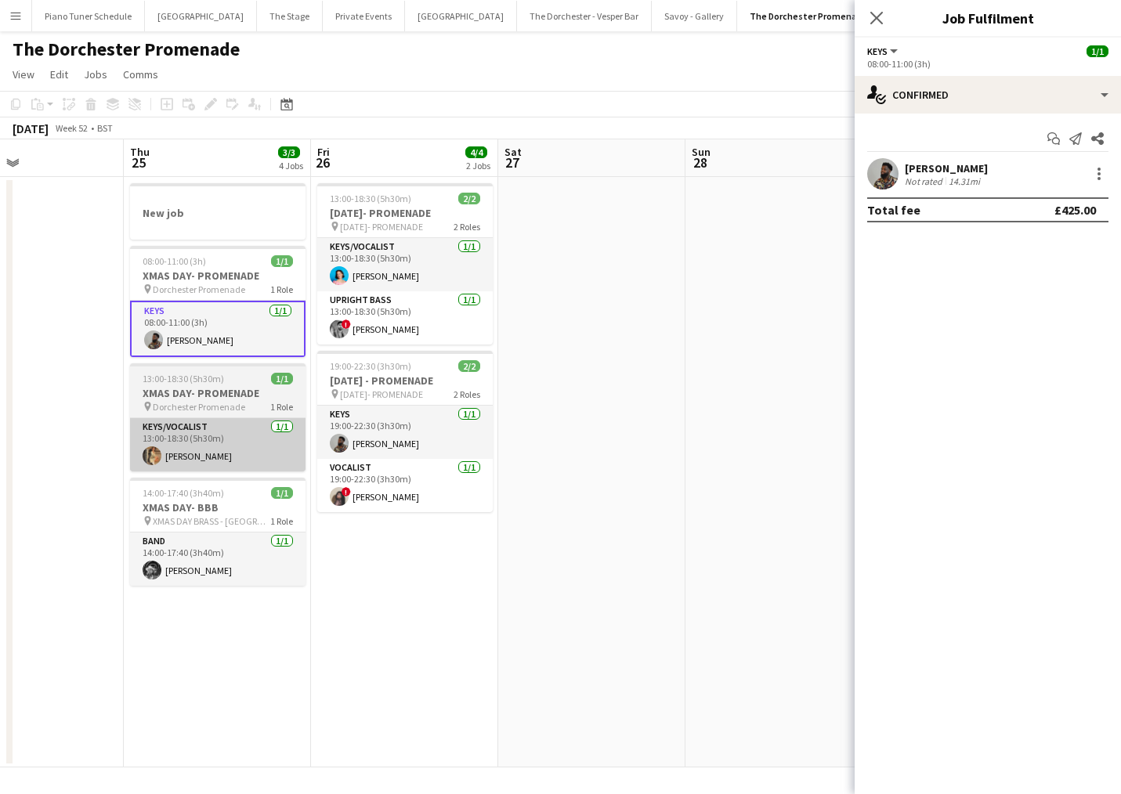 The height and width of the screenshot is (794, 1121). What do you see at coordinates (476, 152) in the screenshot?
I see `span: 4/4` at bounding box center [476, 152].